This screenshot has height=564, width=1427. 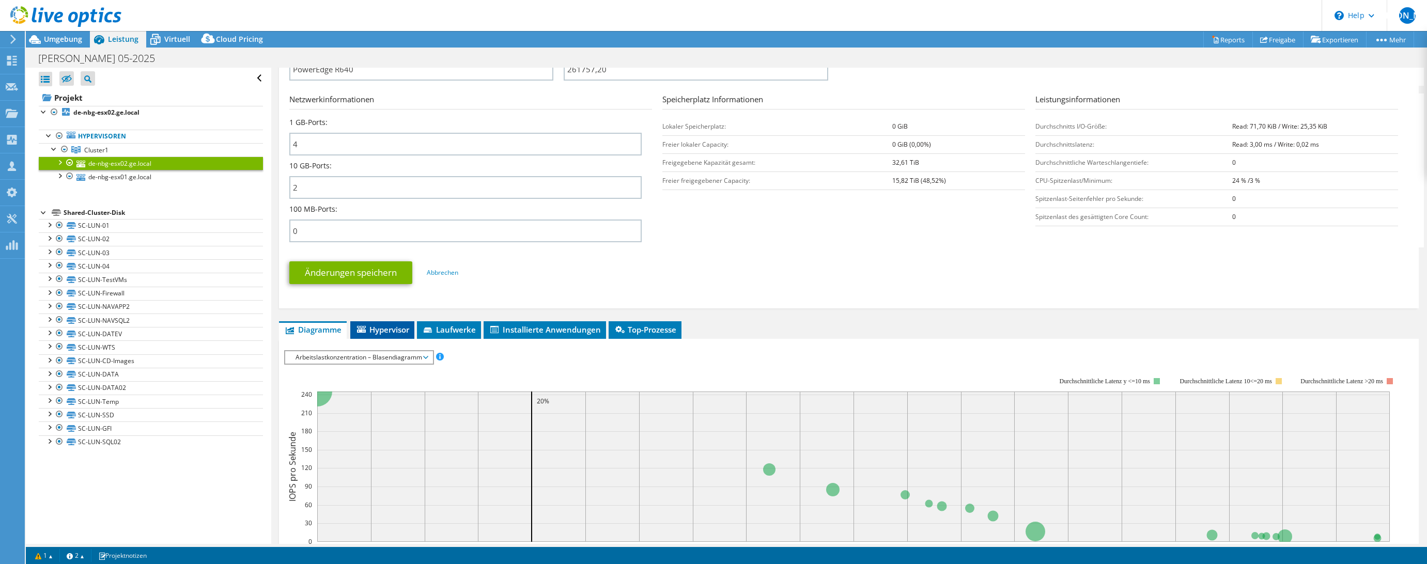 I want to click on a: SC-LUN-01, so click(x=151, y=226).